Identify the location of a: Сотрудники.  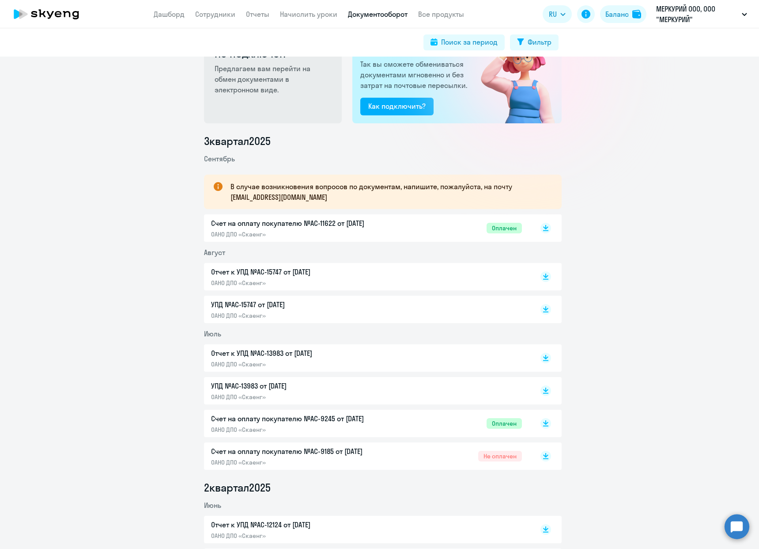
(215, 14).